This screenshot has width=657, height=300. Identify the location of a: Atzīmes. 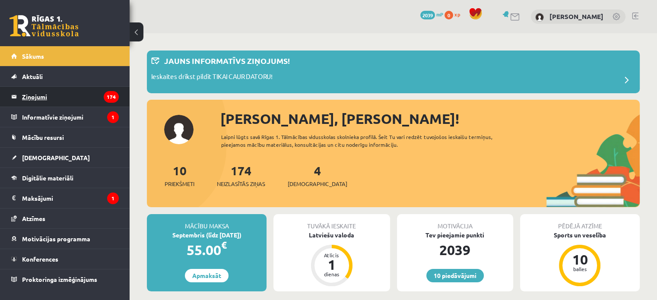
(65, 218).